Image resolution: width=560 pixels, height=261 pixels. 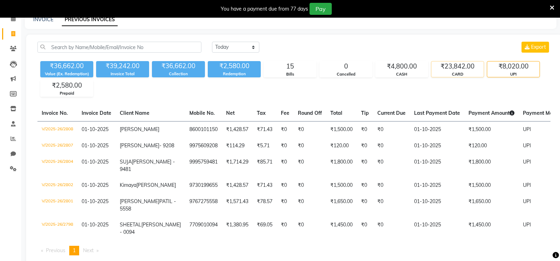 What do you see at coordinates (513, 66) in the screenshot?
I see `div: ₹8,020.00` at bounding box center [513, 66].